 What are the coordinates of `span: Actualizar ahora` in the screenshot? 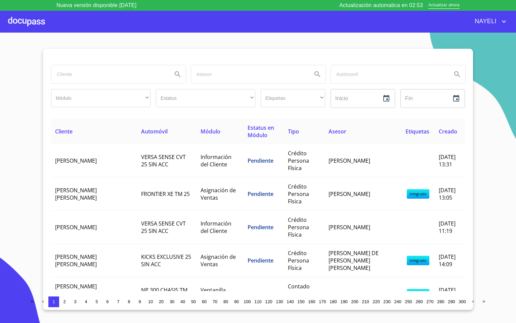 It's located at (444, 5).